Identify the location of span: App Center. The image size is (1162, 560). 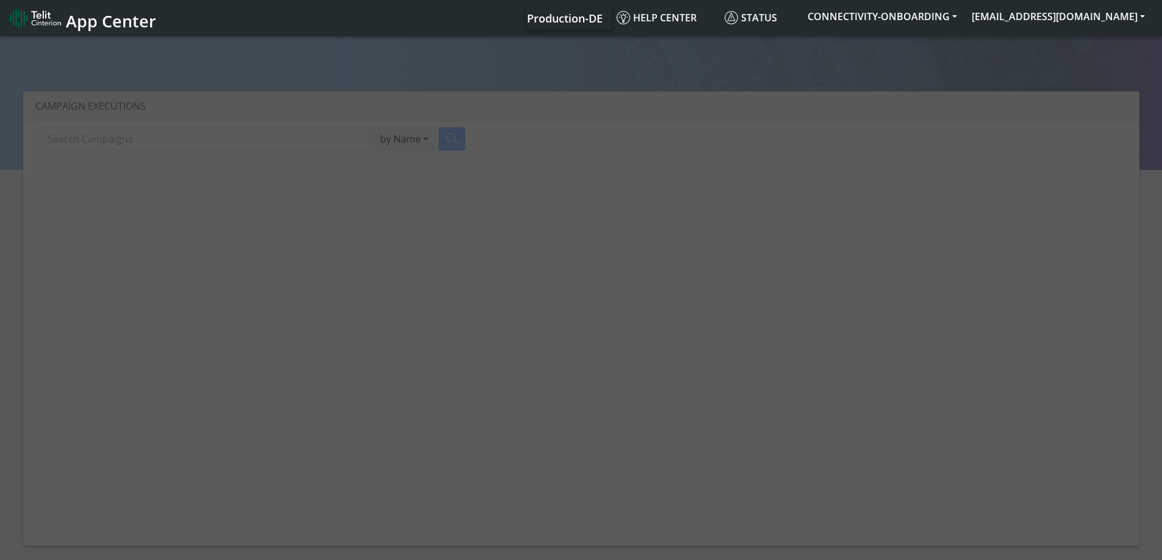
(111, 21).